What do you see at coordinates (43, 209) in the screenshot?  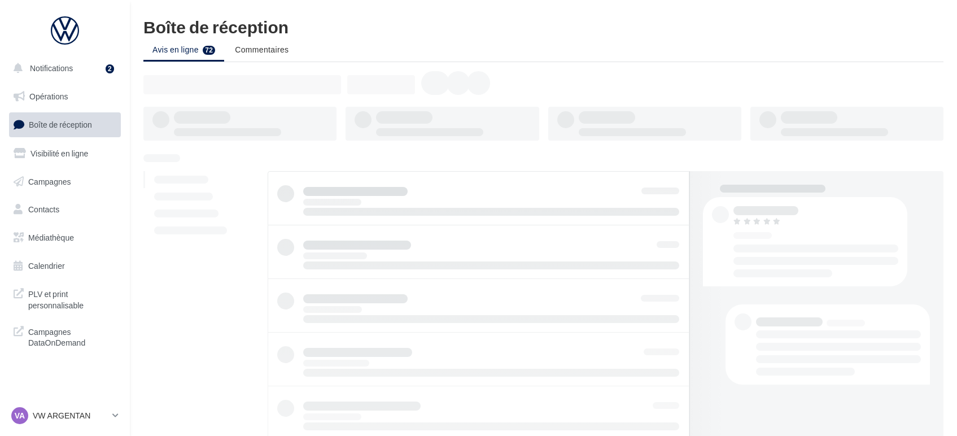 I see `span: Contacts` at bounding box center [43, 209].